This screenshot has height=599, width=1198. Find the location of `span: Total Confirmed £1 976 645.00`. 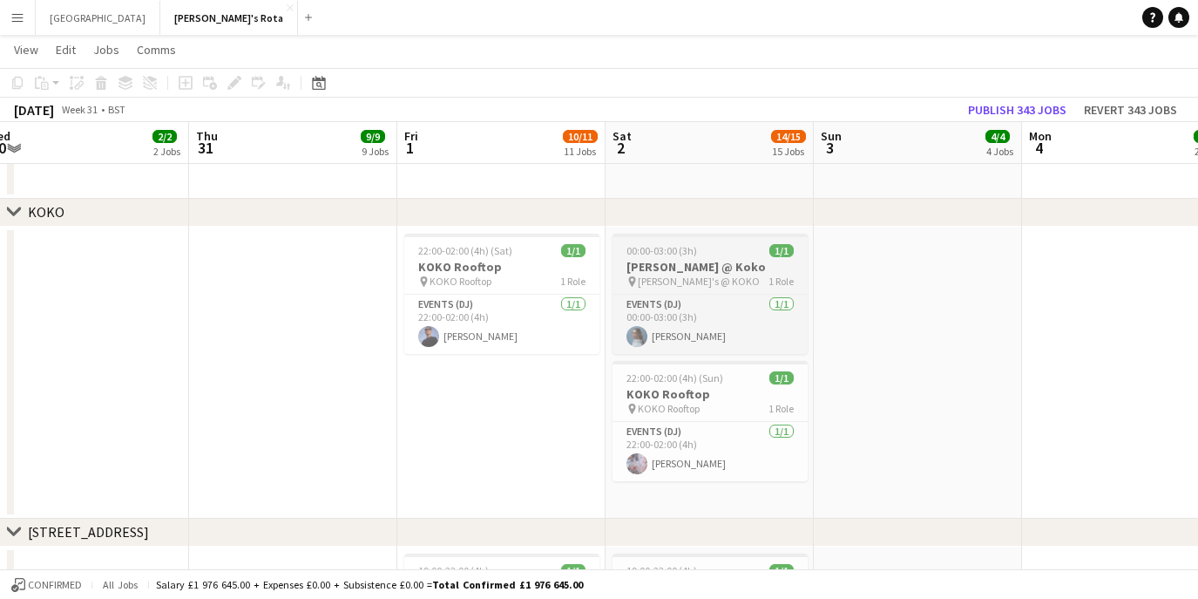

span: Total Confirmed £1 976 645.00 is located at coordinates (507, 584).